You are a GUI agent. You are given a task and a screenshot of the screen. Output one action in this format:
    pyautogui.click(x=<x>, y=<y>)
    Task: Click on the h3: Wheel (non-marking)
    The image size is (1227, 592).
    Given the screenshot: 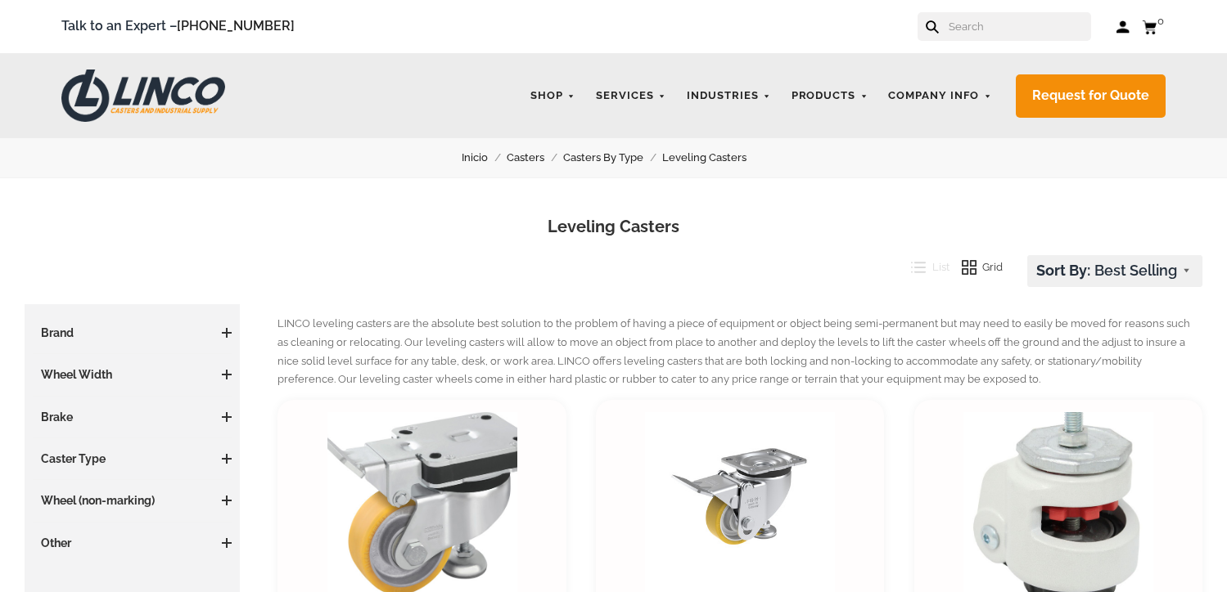 What is the action you would take?
    pyautogui.click(x=132, y=501)
    